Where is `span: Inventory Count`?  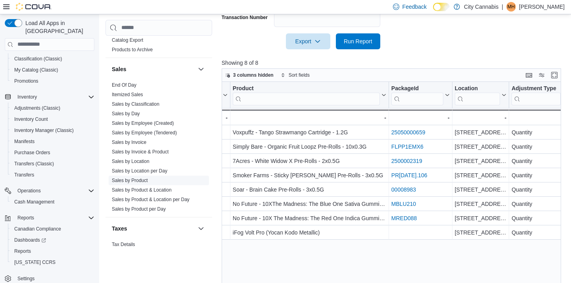
span: Inventory Count is located at coordinates (31, 119).